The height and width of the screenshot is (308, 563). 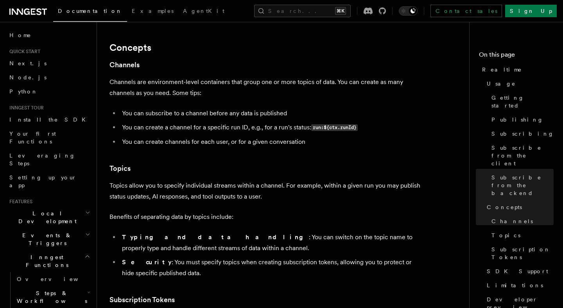 I want to click on a: AgentKit, so click(x=204, y=12).